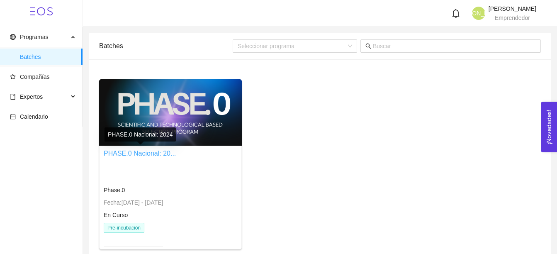 This screenshot has width=557, height=254. What do you see at coordinates (13, 37) in the screenshot?
I see `span: global` at bounding box center [13, 37].